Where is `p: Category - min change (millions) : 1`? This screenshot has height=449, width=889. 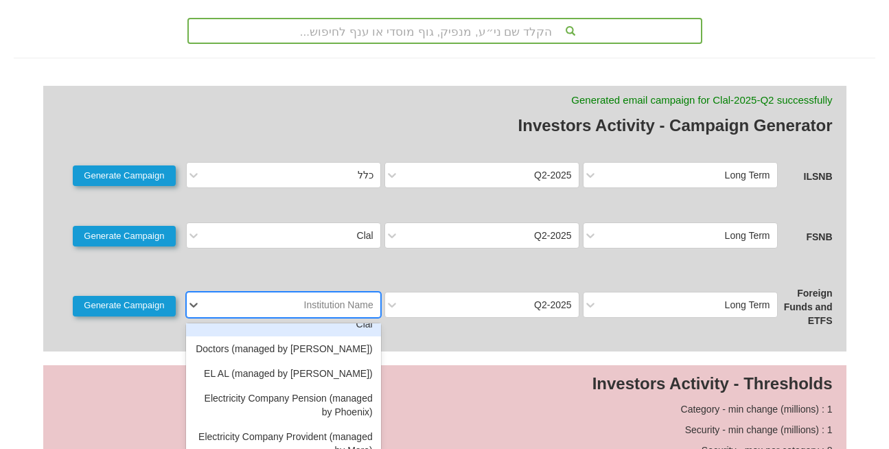
p: Category - min change (millions) : 1 is located at coordinates (445, 409).